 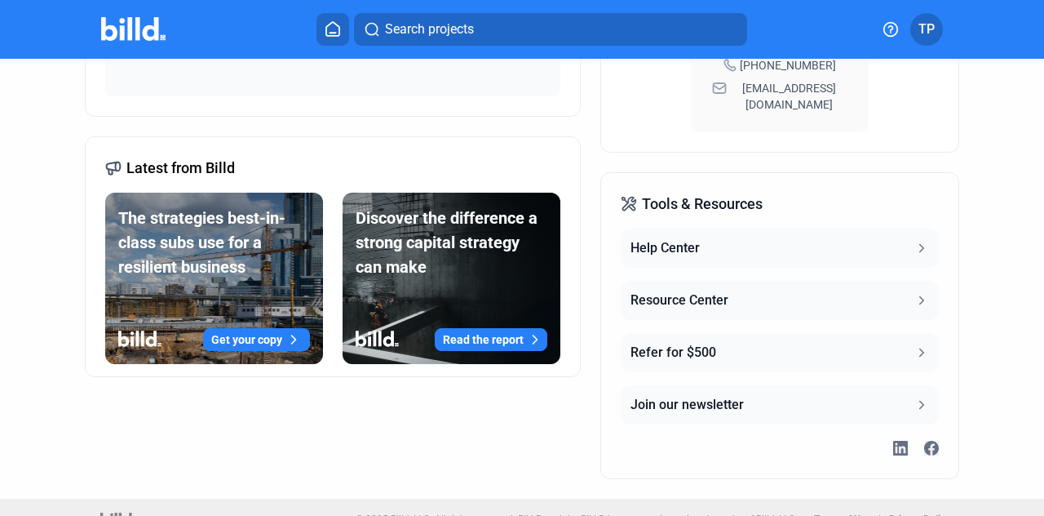 I want to click on div: Join our newsletter, so click(x=687, y=405).